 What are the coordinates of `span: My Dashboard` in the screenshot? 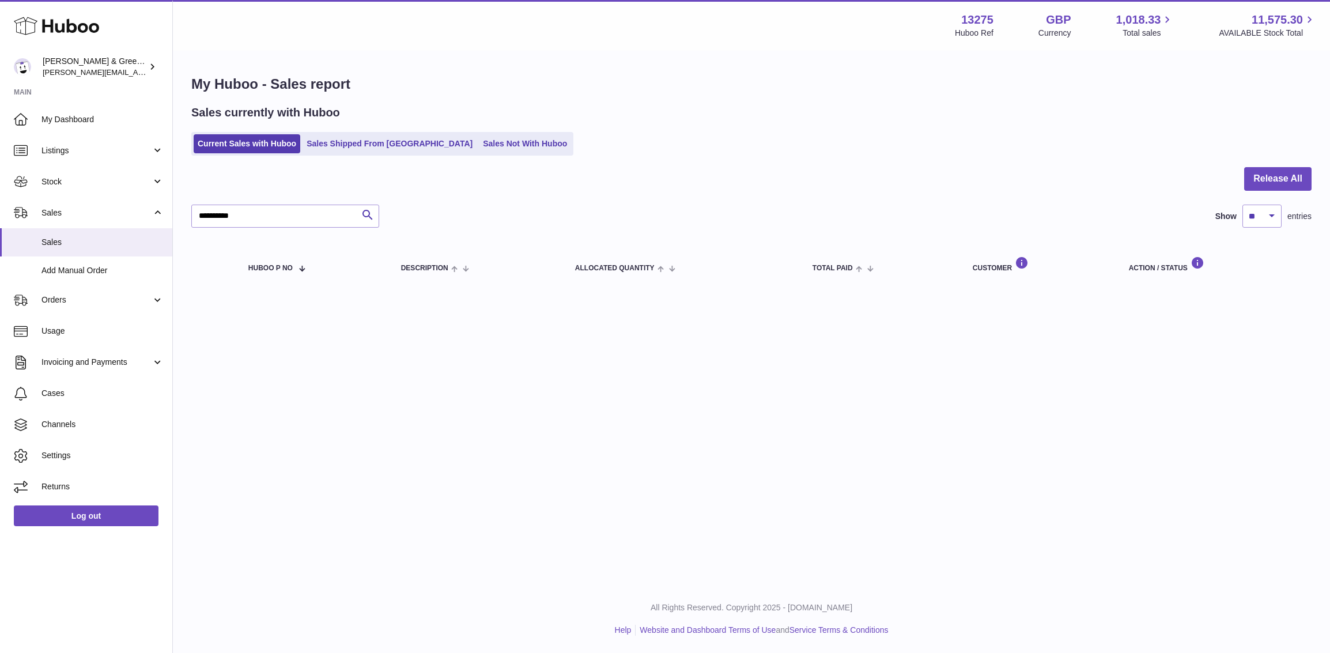 It's located at (103, 119).